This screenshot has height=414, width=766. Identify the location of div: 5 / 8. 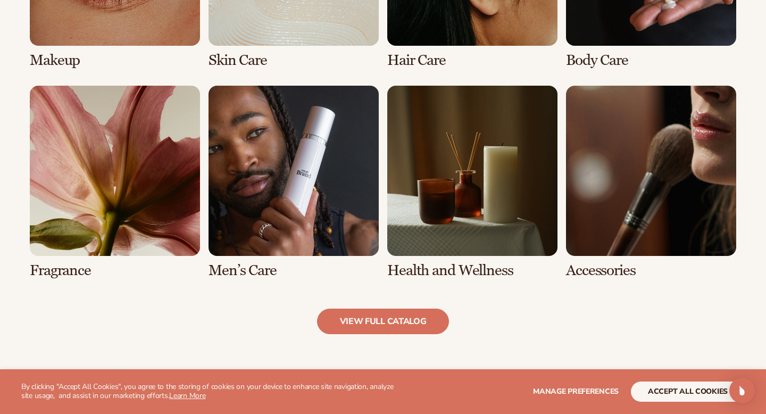
(115, 182).